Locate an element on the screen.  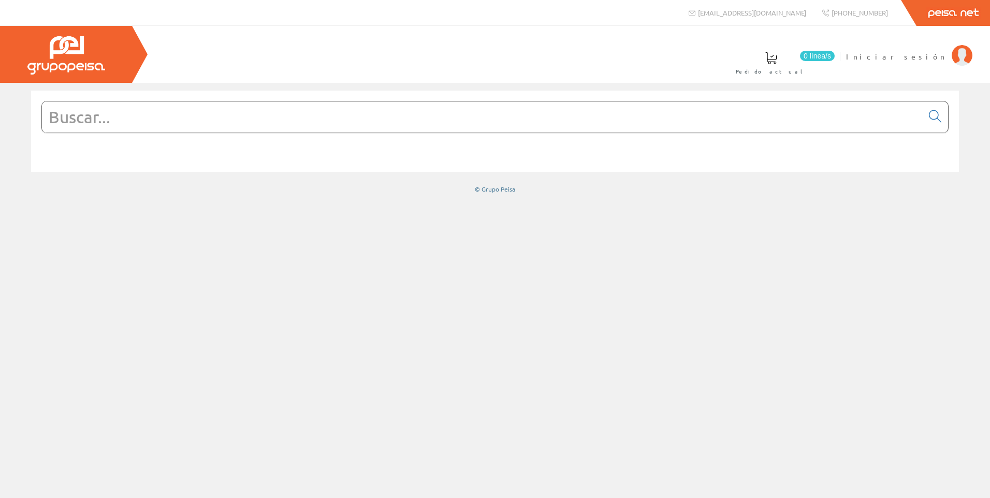
span: Pedido actual is located at coordinates (771, 71).